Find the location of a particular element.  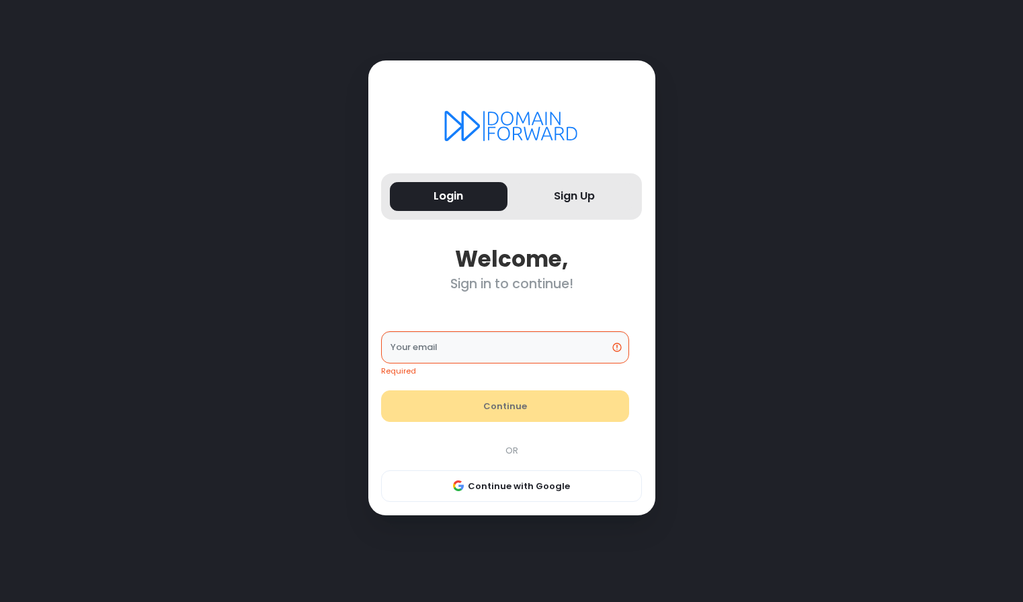

button: Login is located at coordinates (448, 196).